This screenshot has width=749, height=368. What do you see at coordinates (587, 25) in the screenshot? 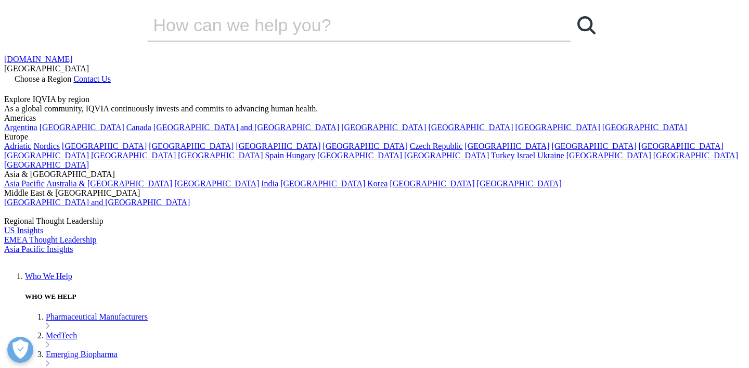
I see `svg: Search` at bounding box center [587, 25].